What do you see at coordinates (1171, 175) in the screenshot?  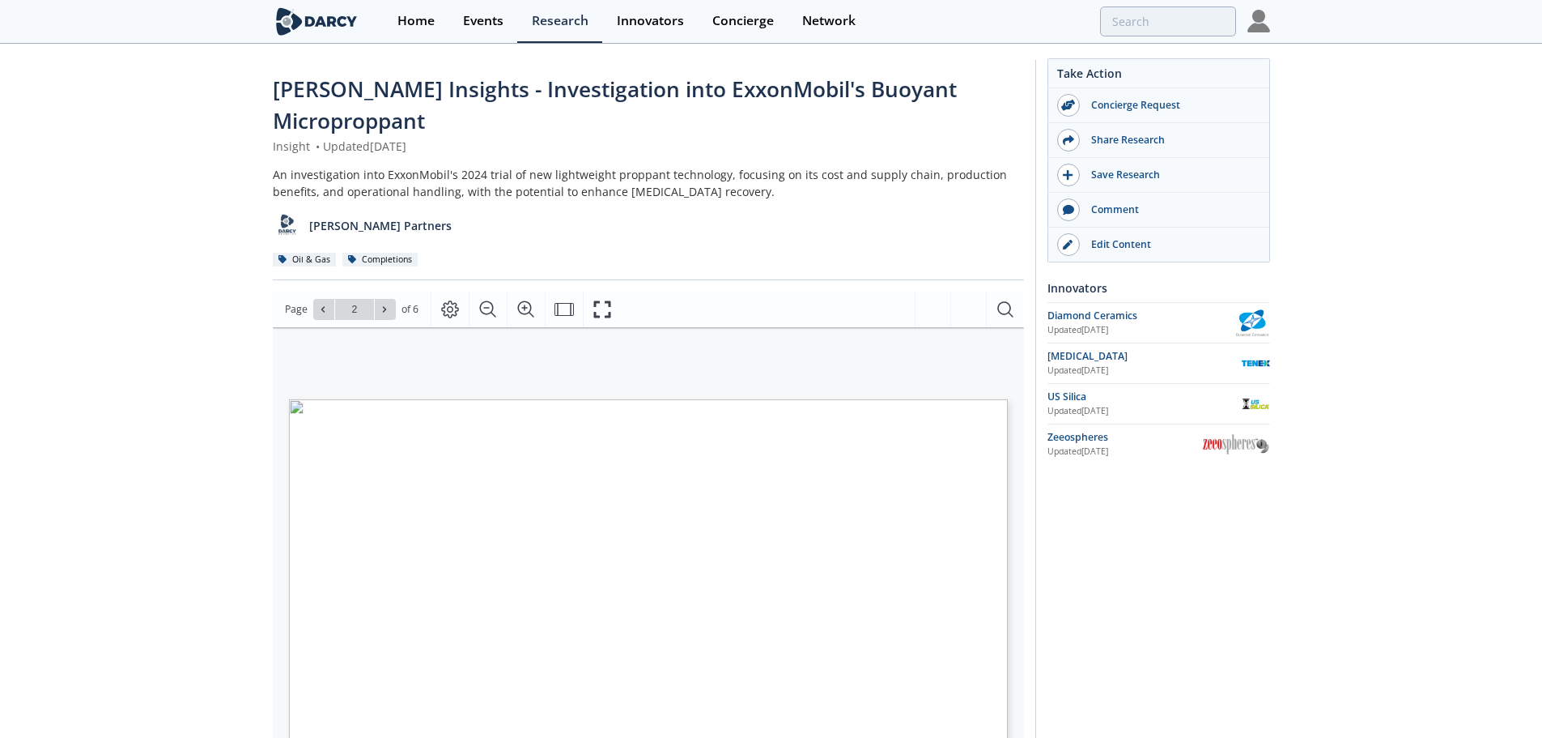 I see `div: Save Research` at bounding box center [1171, 175].